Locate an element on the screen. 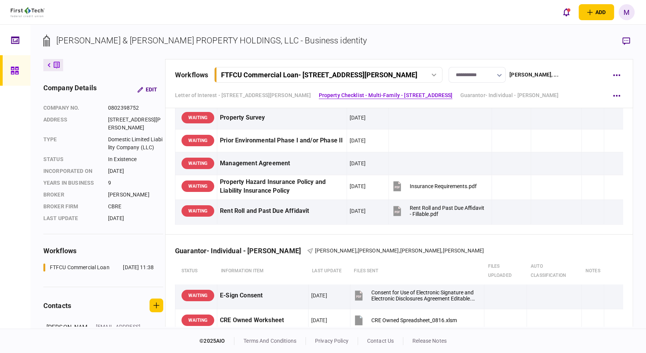 The image size is (646, 353). div: Consent for Use of Electronic Signature and Electronic Disclosures Agreement Editable.pdf is located at coordinates (424, 295).